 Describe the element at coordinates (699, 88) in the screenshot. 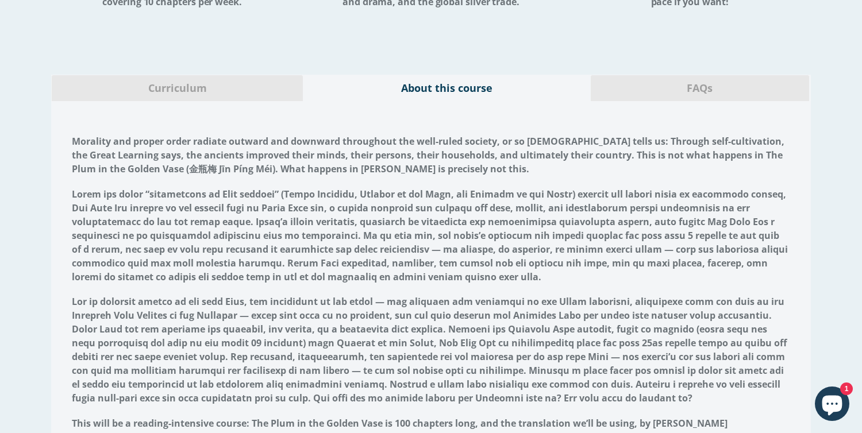

I see `span: FAQs` at that location.